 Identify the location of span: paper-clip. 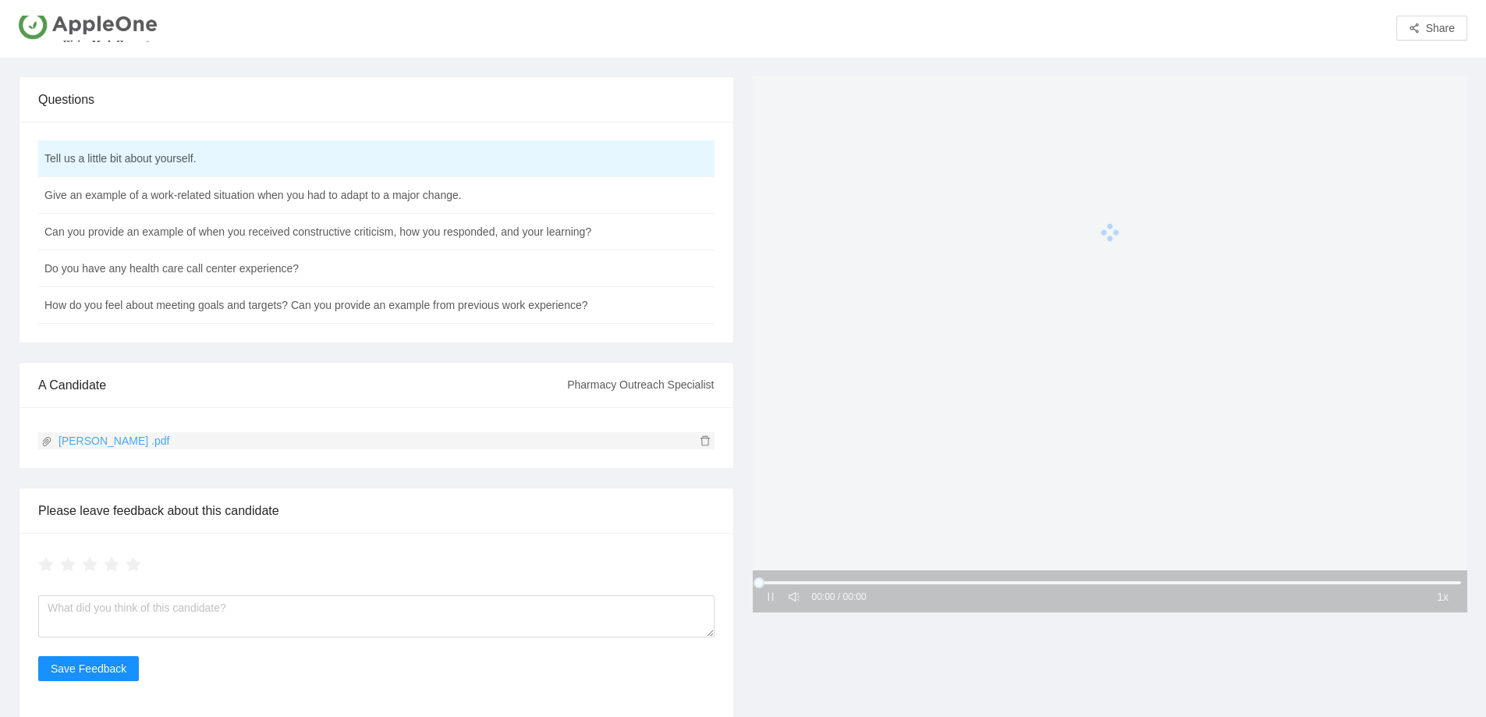
(47, 441).